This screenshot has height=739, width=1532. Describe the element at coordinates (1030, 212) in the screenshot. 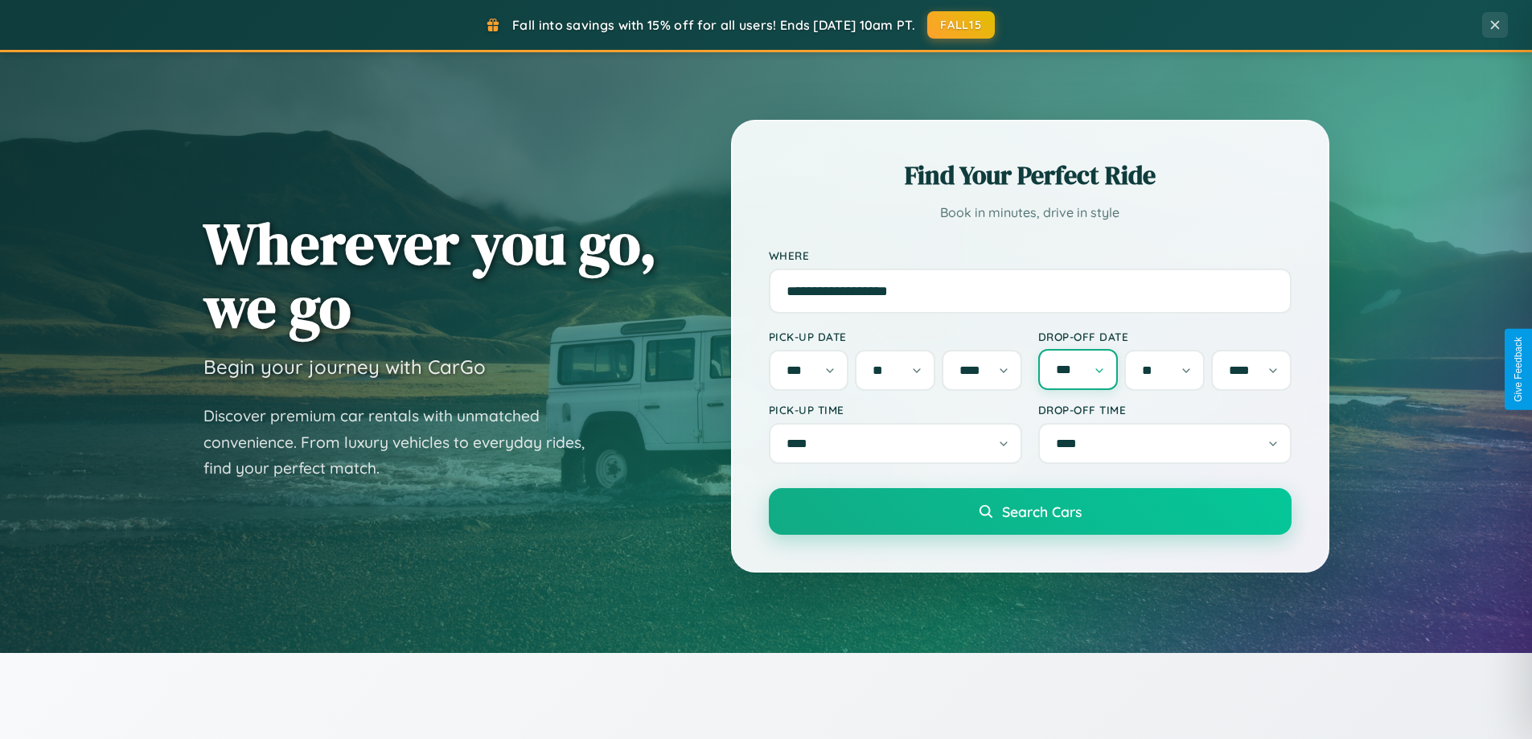

I see `p: Book in minutes, drive in style` at that location.